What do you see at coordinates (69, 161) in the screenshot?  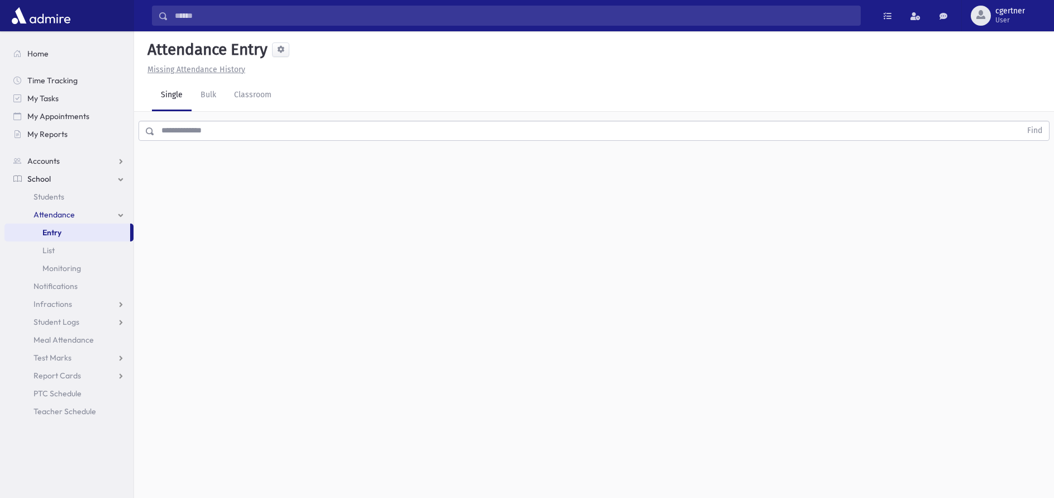 I see `a: Accounts` at bounding box center [69, 161].